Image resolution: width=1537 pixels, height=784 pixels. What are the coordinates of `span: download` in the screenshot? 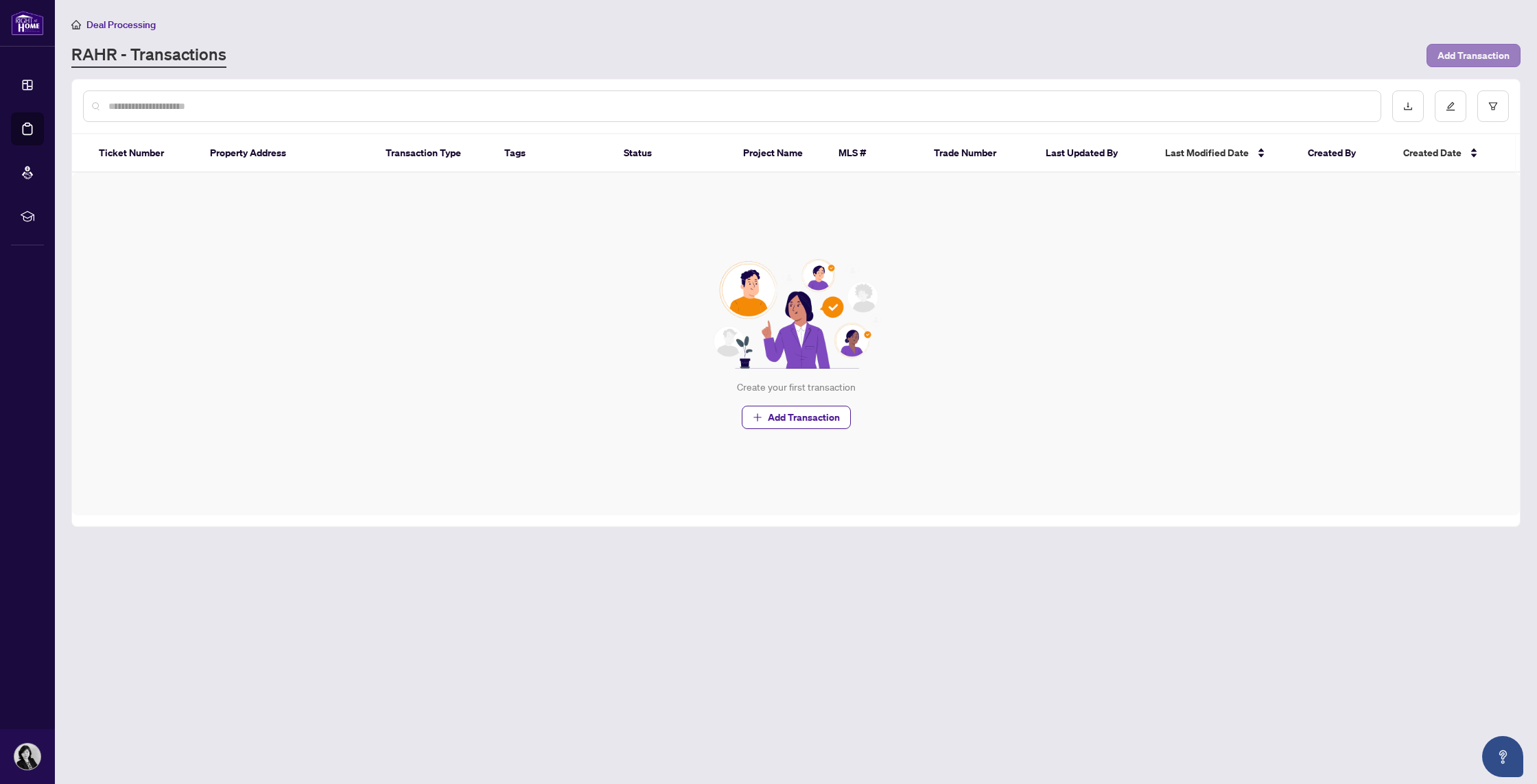 It's located at (1408, 106).